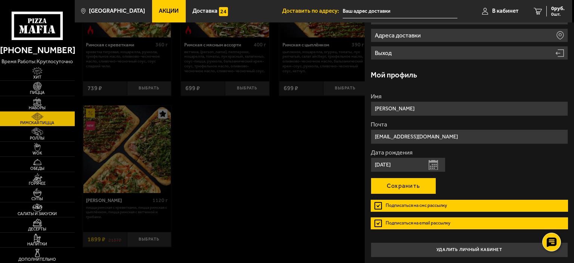 This screenshot has width=574, height=263. I want to click on input: Ваше имя, so click(469, 108).